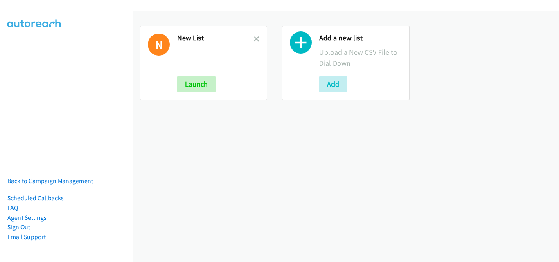  What do you see at coordinates (333, 84) in the screenshot?
I see `button: Add` at bounding box center [333, 84].